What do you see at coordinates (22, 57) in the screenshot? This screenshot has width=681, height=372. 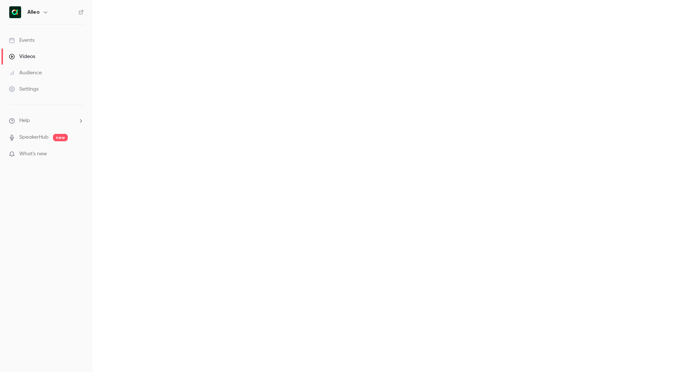 I see `div: Videos` at bounding box center [22, 57].